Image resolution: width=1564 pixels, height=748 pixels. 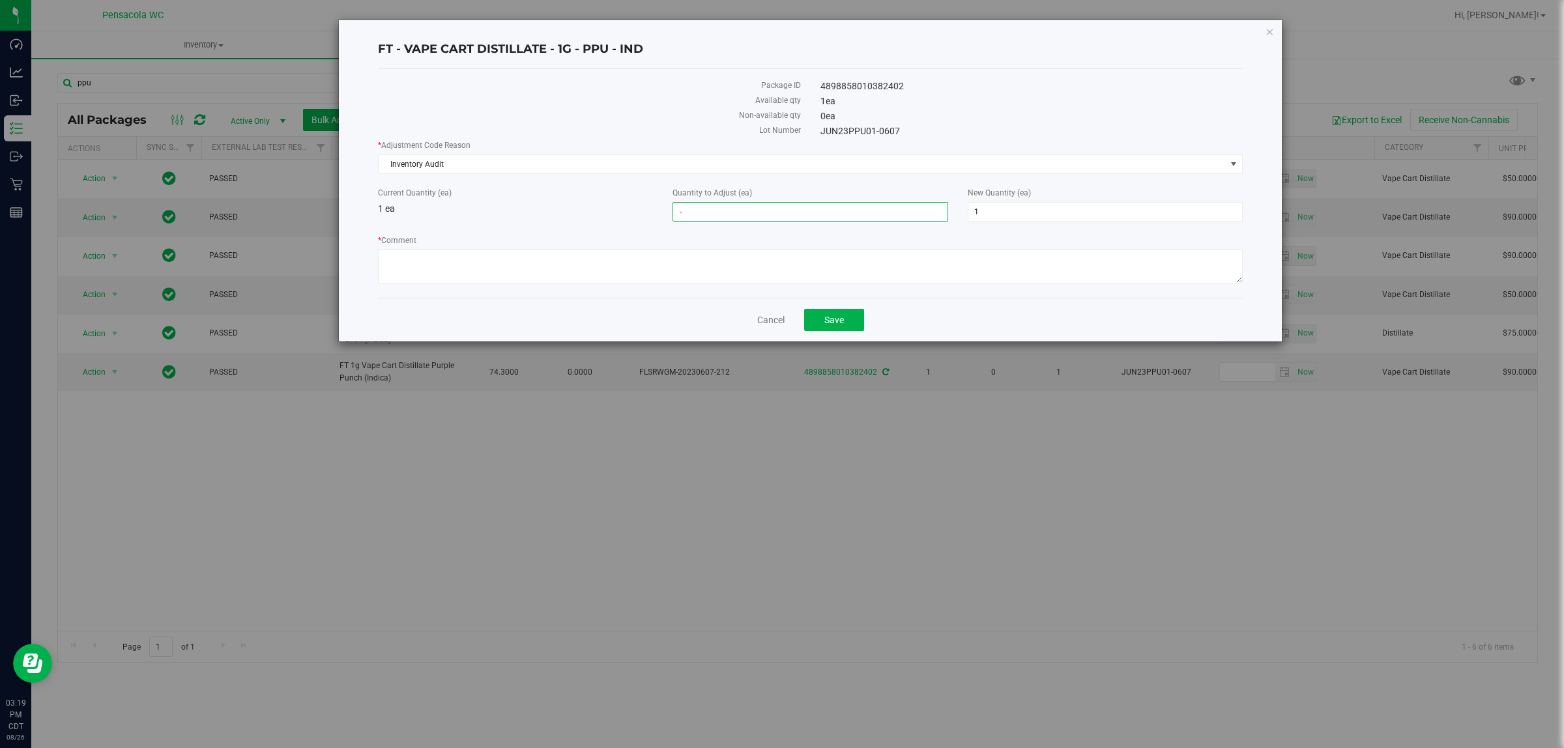 What do you see at coordinates (802, 164) in the screenshot?
I see `span: Inventory Audit` at bounding box center [802, 164].